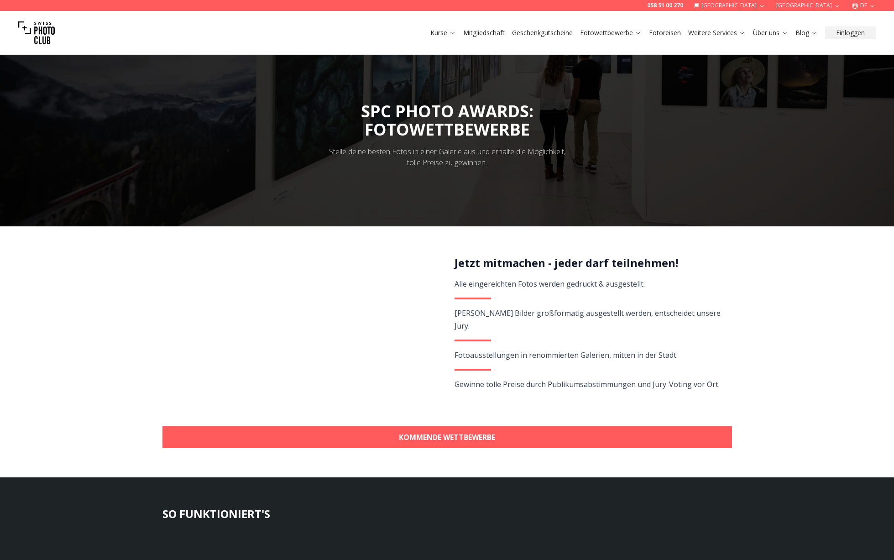 This screenshot has height=560, width=894. Describe the element at coordinates (850, 33) in the screenshot. I see `button: Einloggen` at that location.